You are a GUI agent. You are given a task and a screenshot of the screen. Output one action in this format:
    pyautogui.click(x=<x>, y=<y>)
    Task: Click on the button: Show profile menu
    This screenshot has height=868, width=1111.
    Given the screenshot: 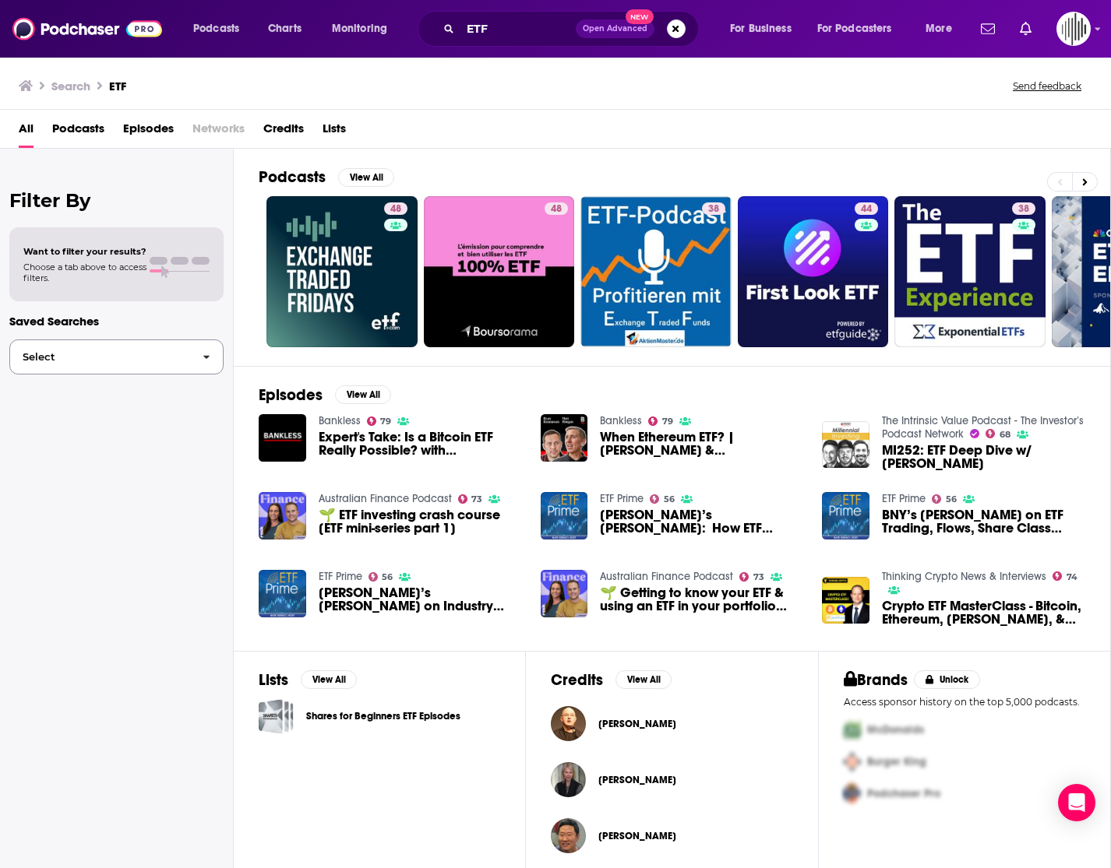 What is the action you would take?
    pyautogui.click(x=1073, y=29)
    